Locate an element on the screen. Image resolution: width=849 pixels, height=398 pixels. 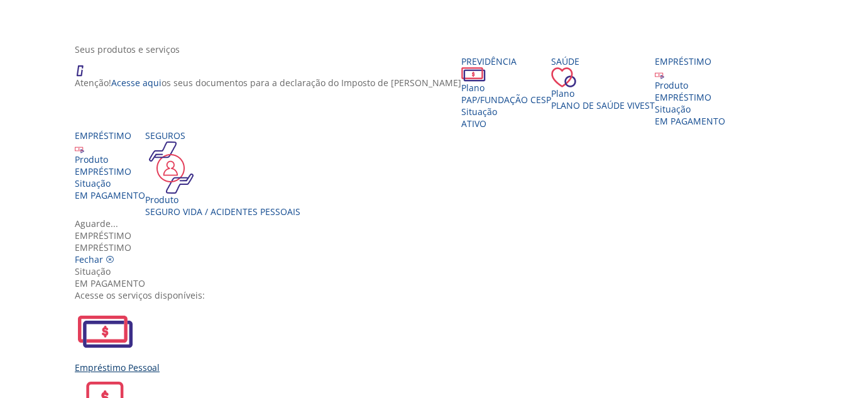
div: Aguarde... is located at coordinates (429, 223).